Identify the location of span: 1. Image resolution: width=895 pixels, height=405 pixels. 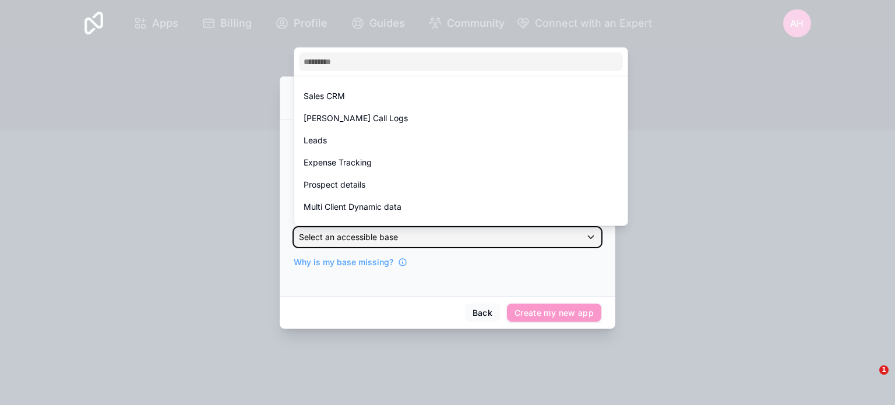
(884, 370).